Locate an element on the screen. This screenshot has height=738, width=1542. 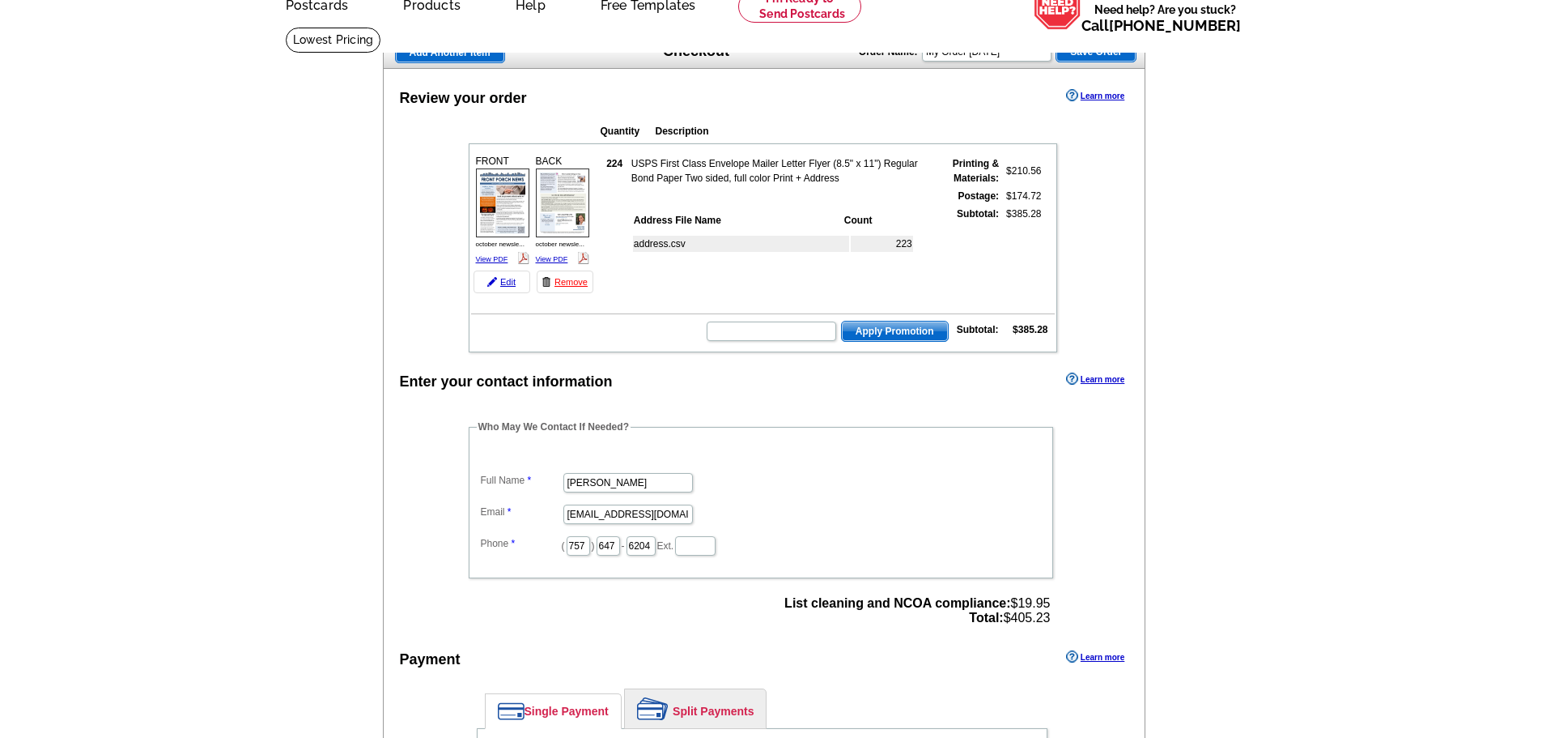
td: $385.28 is located at coordinates (1022, 248).